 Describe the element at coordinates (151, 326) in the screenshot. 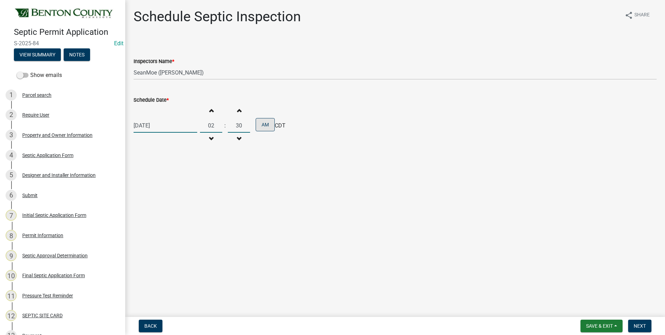

I see `span: Back` at that location.